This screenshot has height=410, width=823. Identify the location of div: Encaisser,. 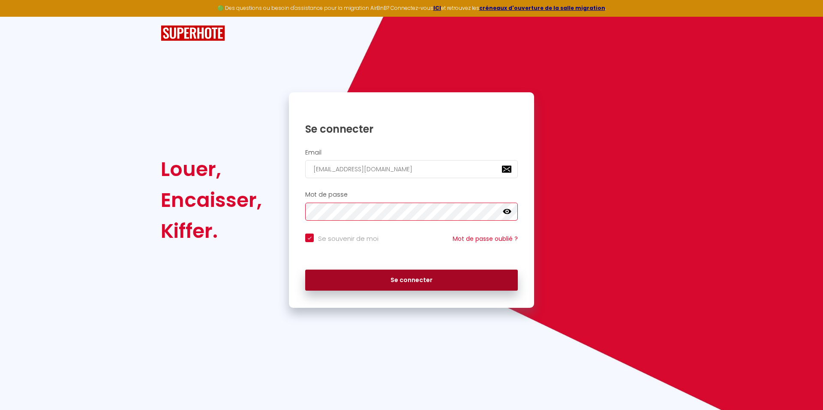
(211, 200).